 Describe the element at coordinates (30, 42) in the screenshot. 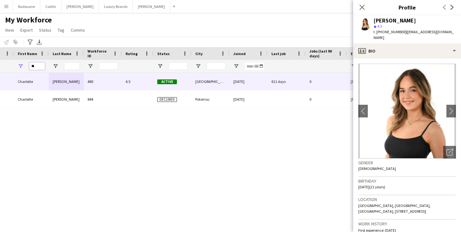

I see `app-action-btn: Advanced filters` at that location.